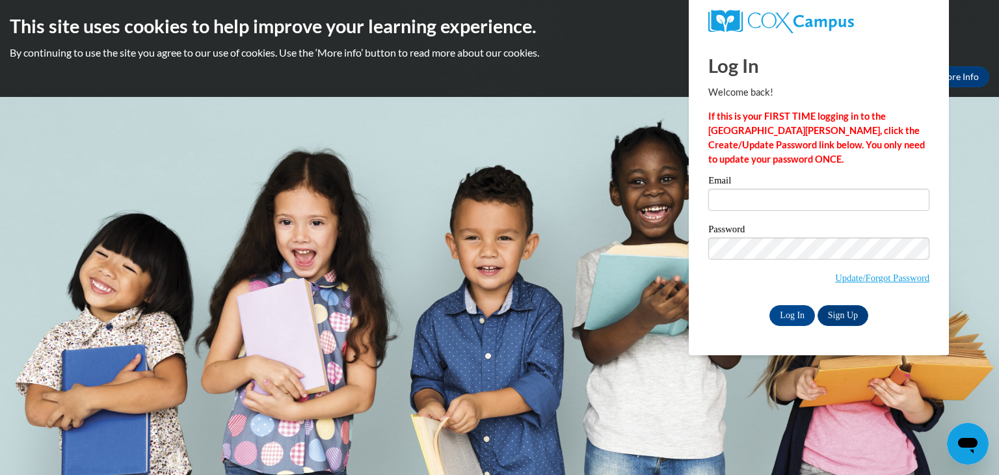 The image size is (999, 475). Describe the element at coordinates (959, 77) in the screenshot. I see `a: More Info` at that location.